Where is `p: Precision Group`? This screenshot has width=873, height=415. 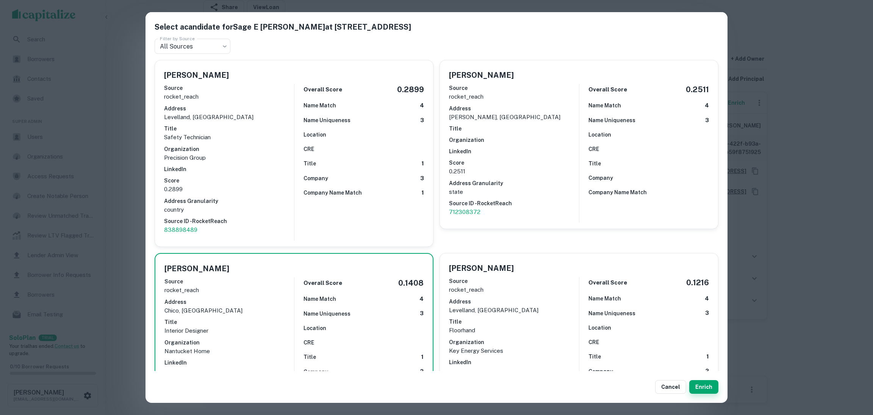 p: Precision Group is located at coordinates (229, 158).